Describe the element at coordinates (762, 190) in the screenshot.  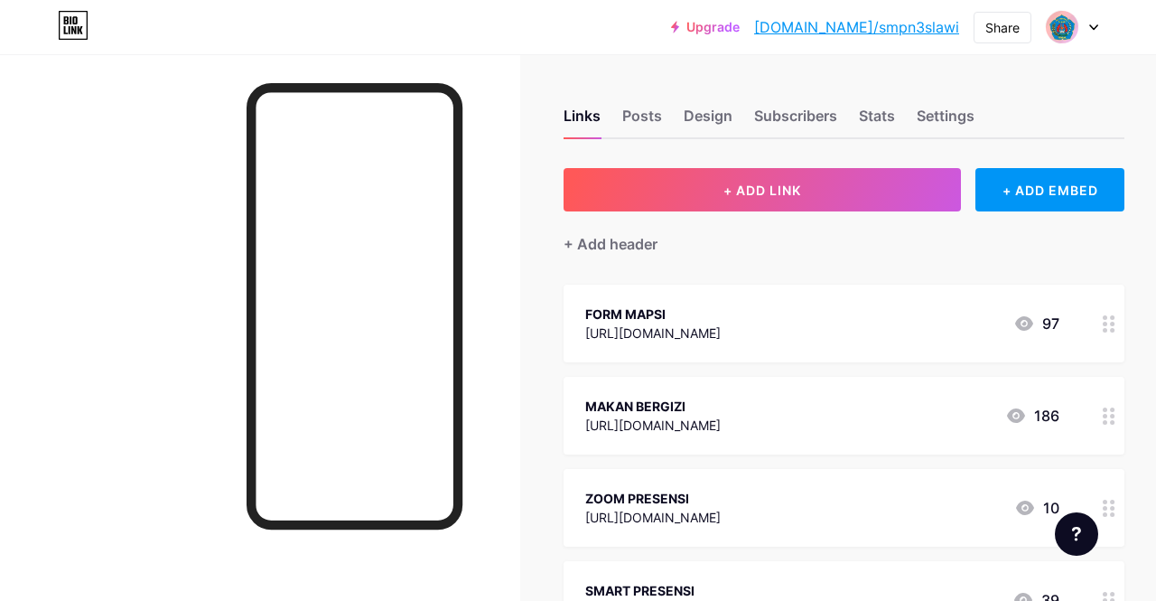
I see `button: + ADD LINK` at that location.